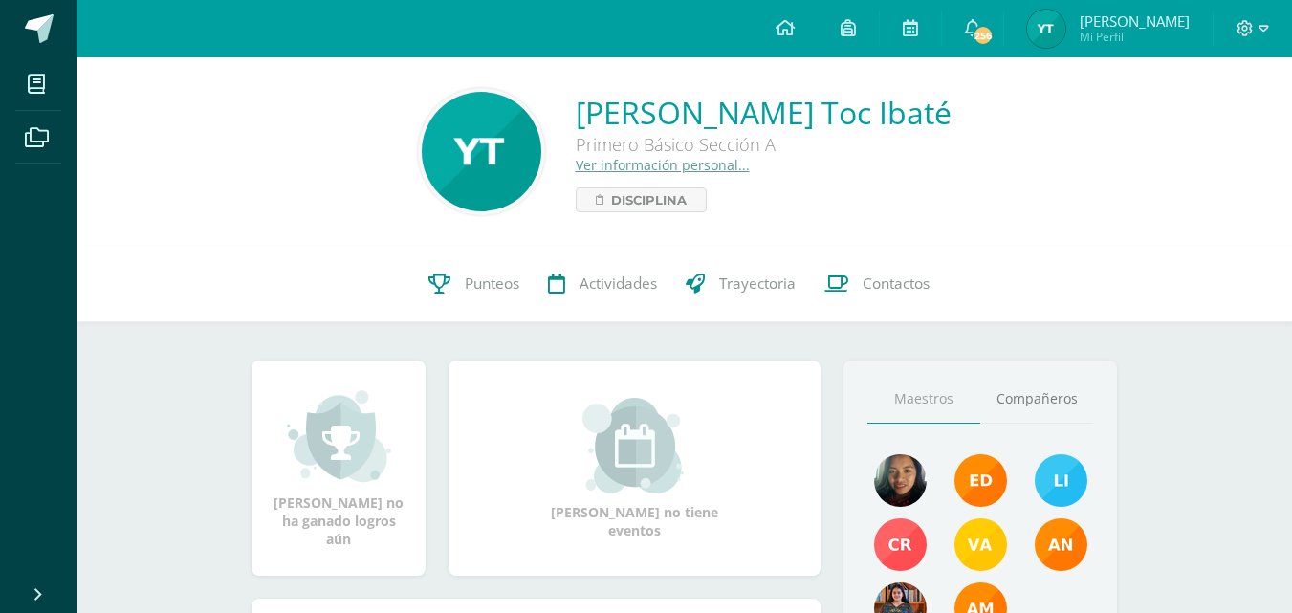 The height and width of the screenshot is (613, 1292). Describe the element at coordinates (1046, 29) in the screenshot. I see `img: 55996a290502fdbbc0fb1963ceec71da.png` at that location.